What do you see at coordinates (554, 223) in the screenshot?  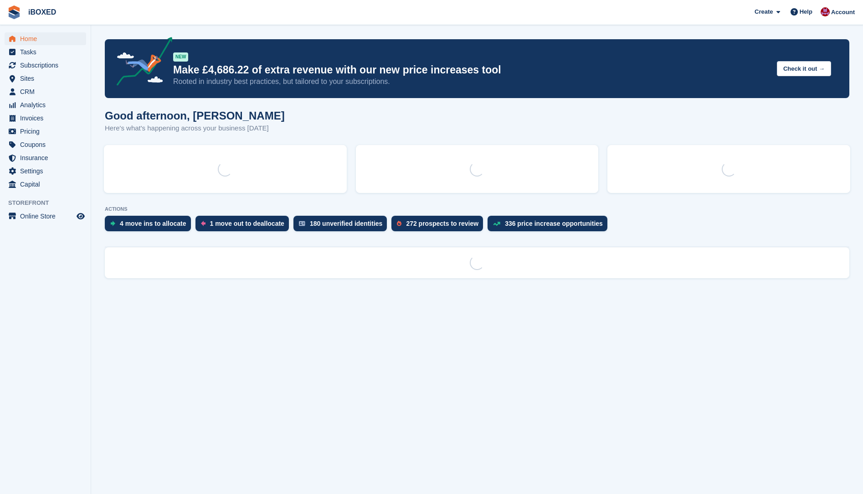 I see `div: 336 price increase opportunities` at bounding box center [554, 223].